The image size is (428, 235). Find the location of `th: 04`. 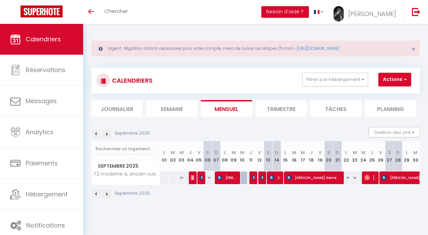

th: 04 is located at coordinates (190, 156).